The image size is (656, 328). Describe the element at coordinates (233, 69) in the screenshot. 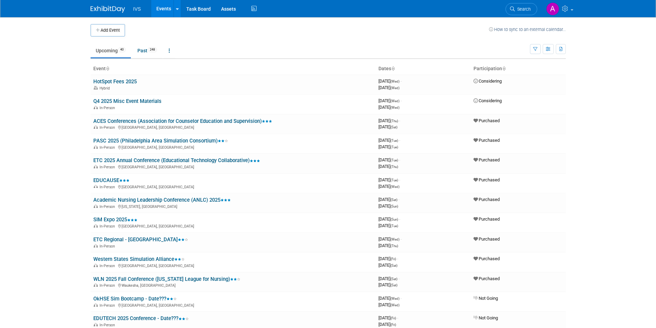

I see `th: Event` at that location.